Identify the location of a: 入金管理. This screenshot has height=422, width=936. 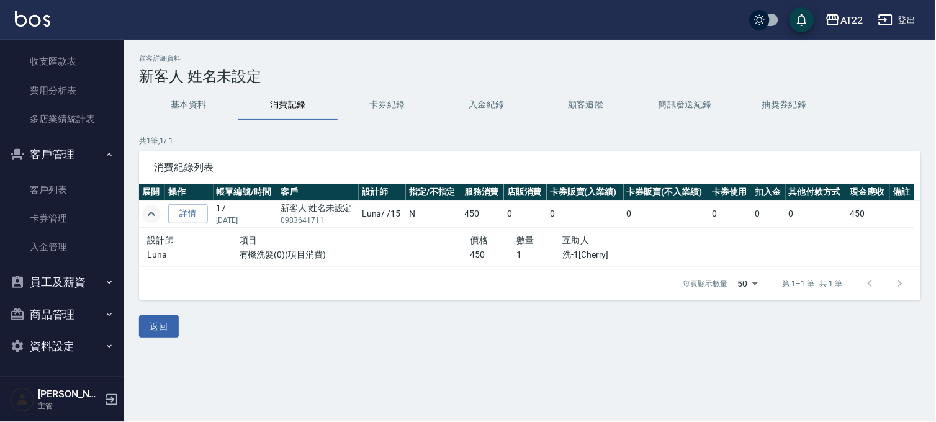
(62, 247).